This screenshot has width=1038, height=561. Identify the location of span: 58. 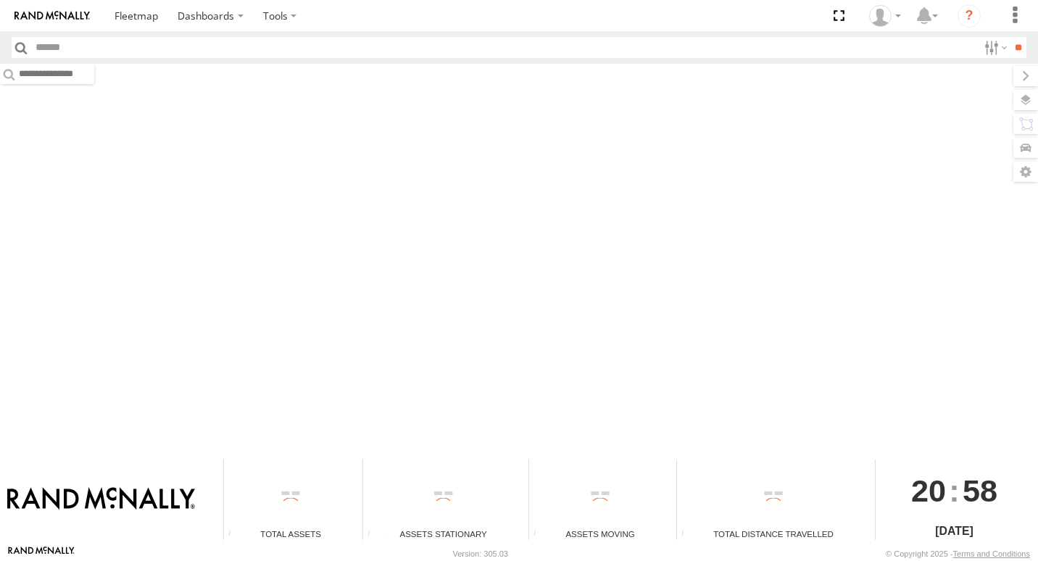
(980, 491).